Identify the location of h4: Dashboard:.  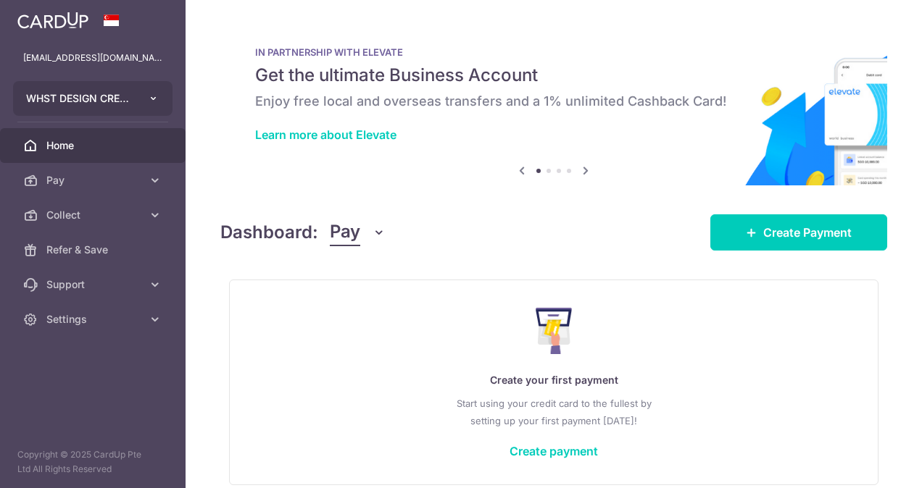
(269, 233).